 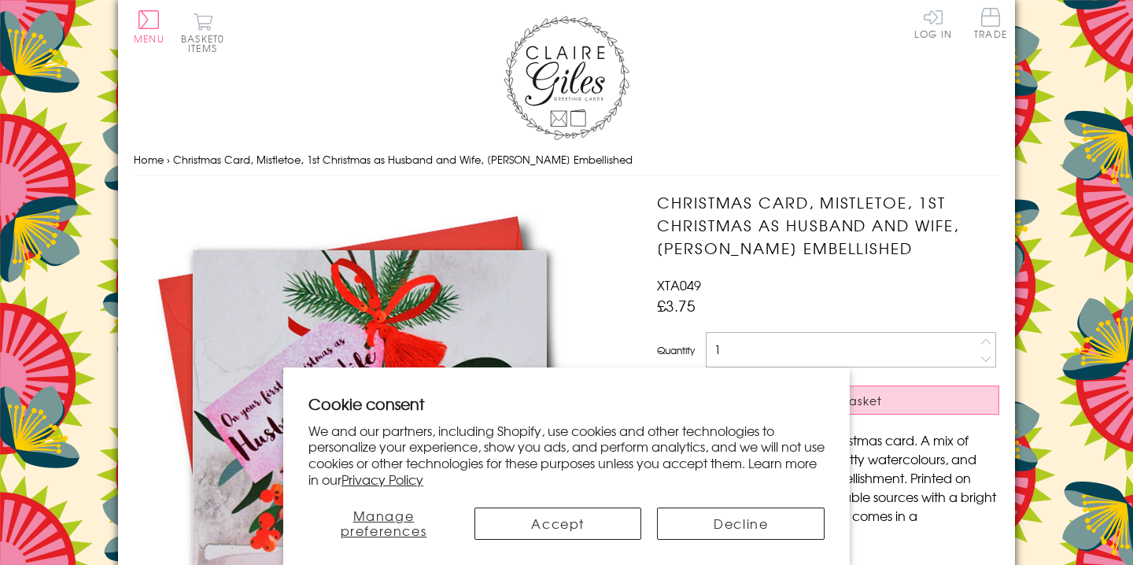 I want to click on a: Home, so click(x=149, y=159).